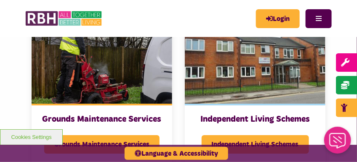 This screenshot has height=162, width=357. Describe the element at coordinates (19, 16) in the screenshot. I see `div: Close Web Assistant` at that location.